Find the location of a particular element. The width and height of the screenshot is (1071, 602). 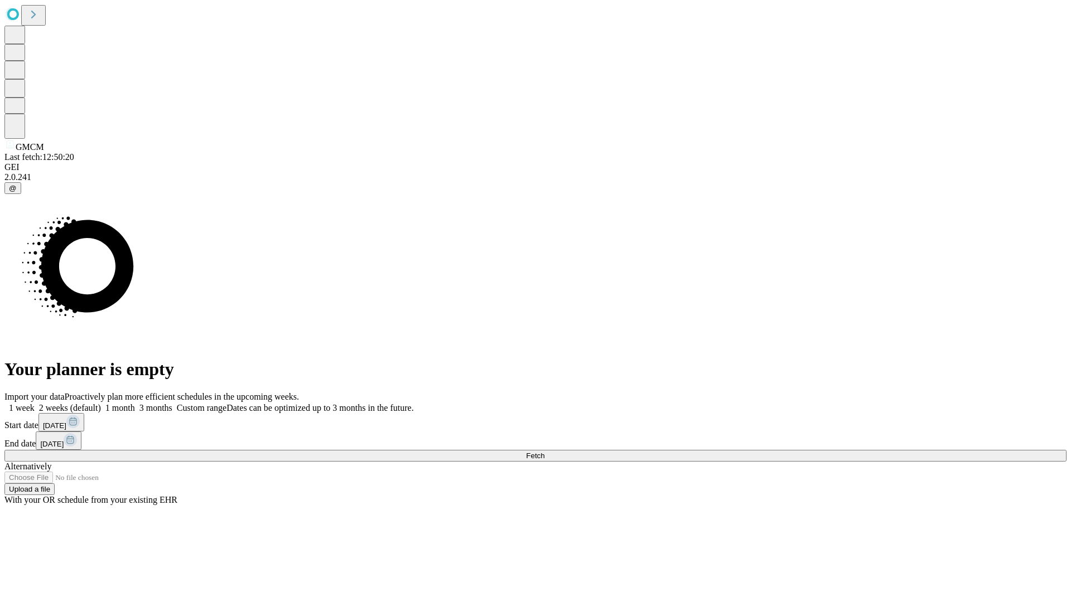

span: Dates can be optimized up to 3 months in the future. is located at coordinates (320, 408).